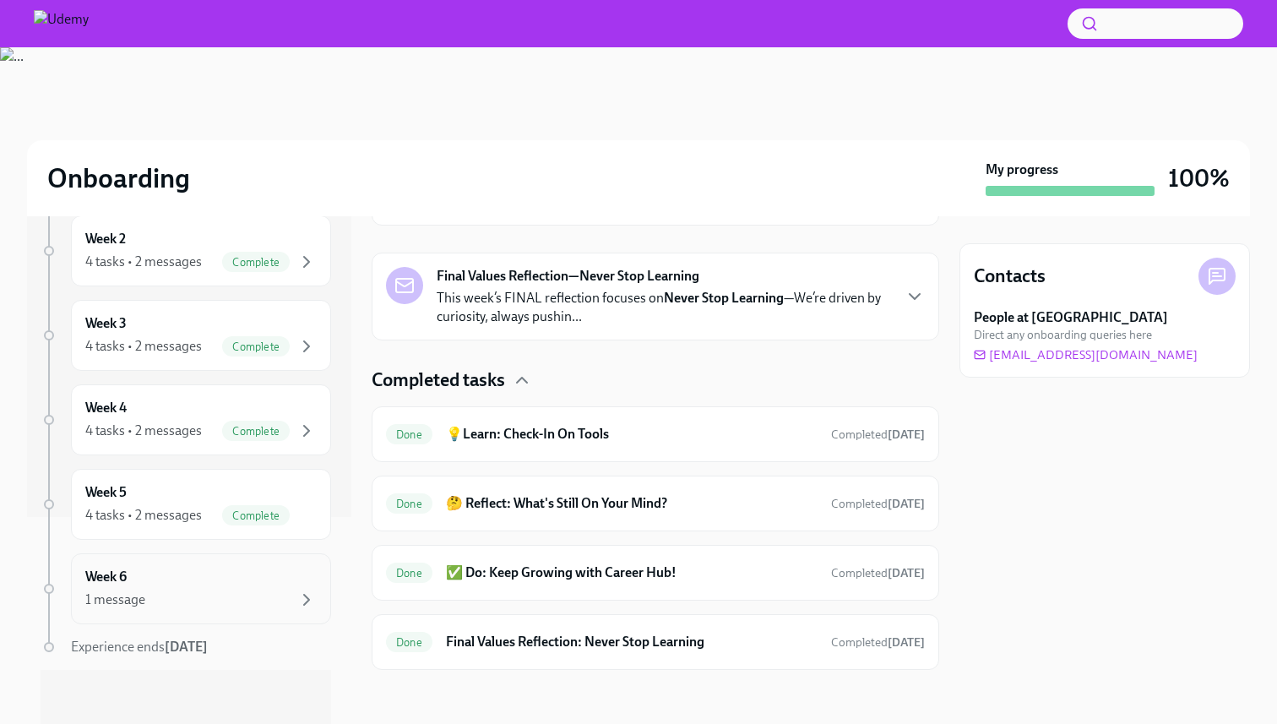  I want to click on span: August 15th, 2025 10:29, so click(878, 573).